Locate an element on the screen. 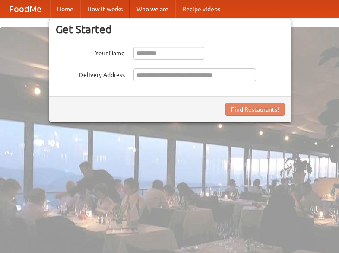 This screenshot has width=339, height=253. a: FoodMe is located at coordinates (25, 9).